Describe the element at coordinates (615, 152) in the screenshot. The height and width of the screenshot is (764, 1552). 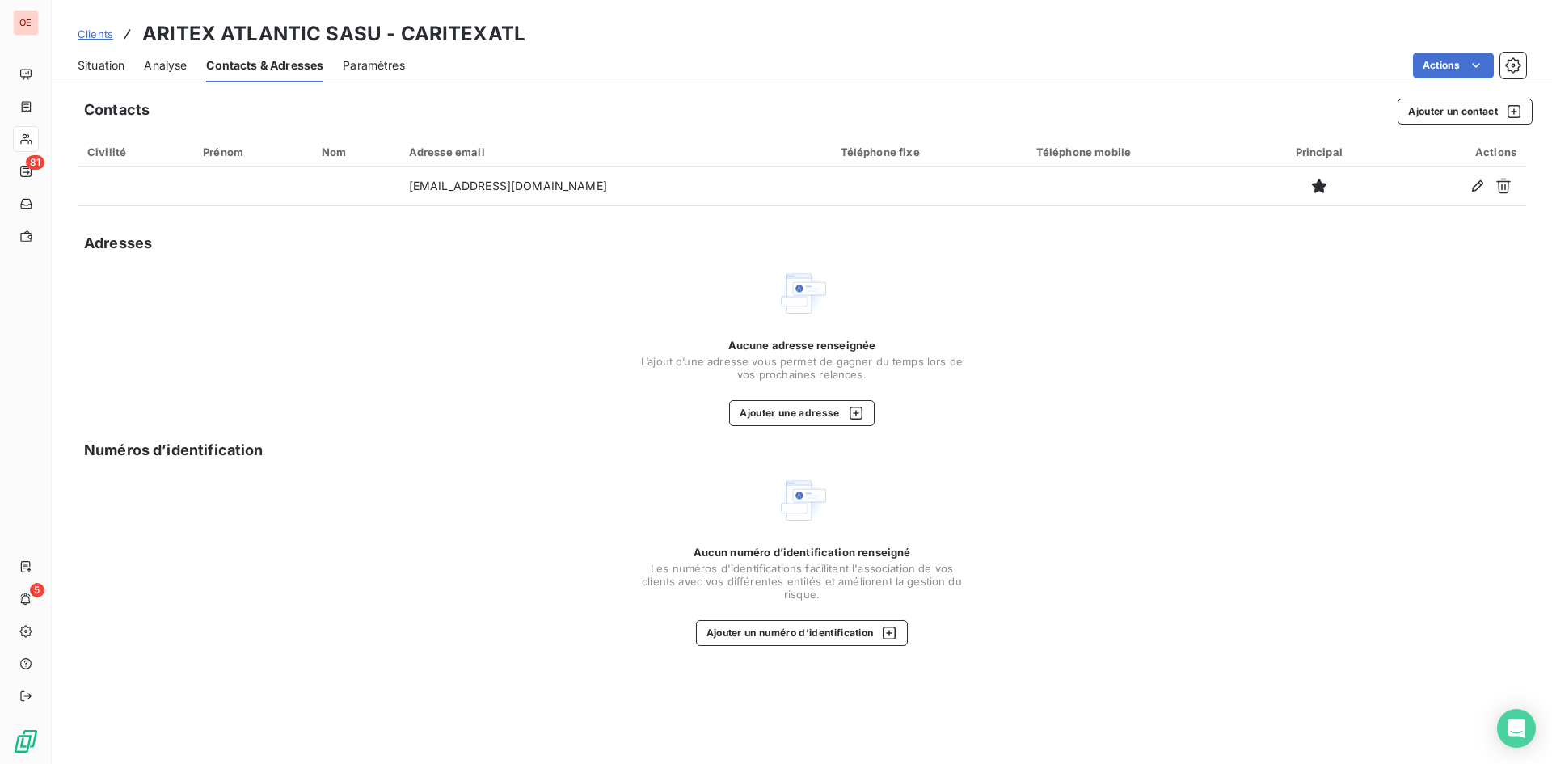
I see `div: Adresse email` at that location.